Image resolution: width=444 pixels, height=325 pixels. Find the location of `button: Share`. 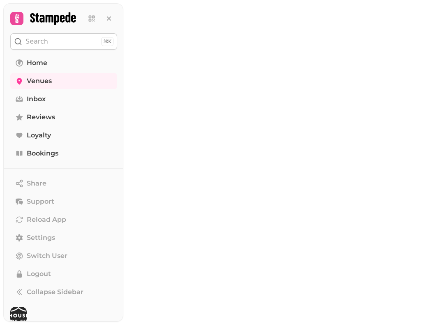

button: Share is located at coordinates (64, 183).